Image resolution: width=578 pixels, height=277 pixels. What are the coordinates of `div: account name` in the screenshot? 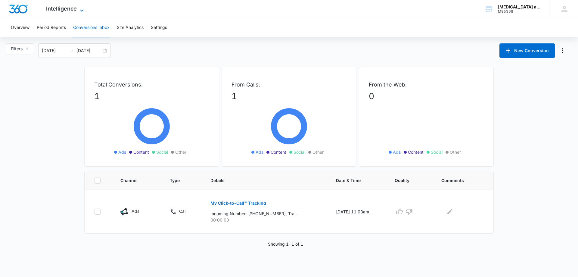 It's located at (520, 7).